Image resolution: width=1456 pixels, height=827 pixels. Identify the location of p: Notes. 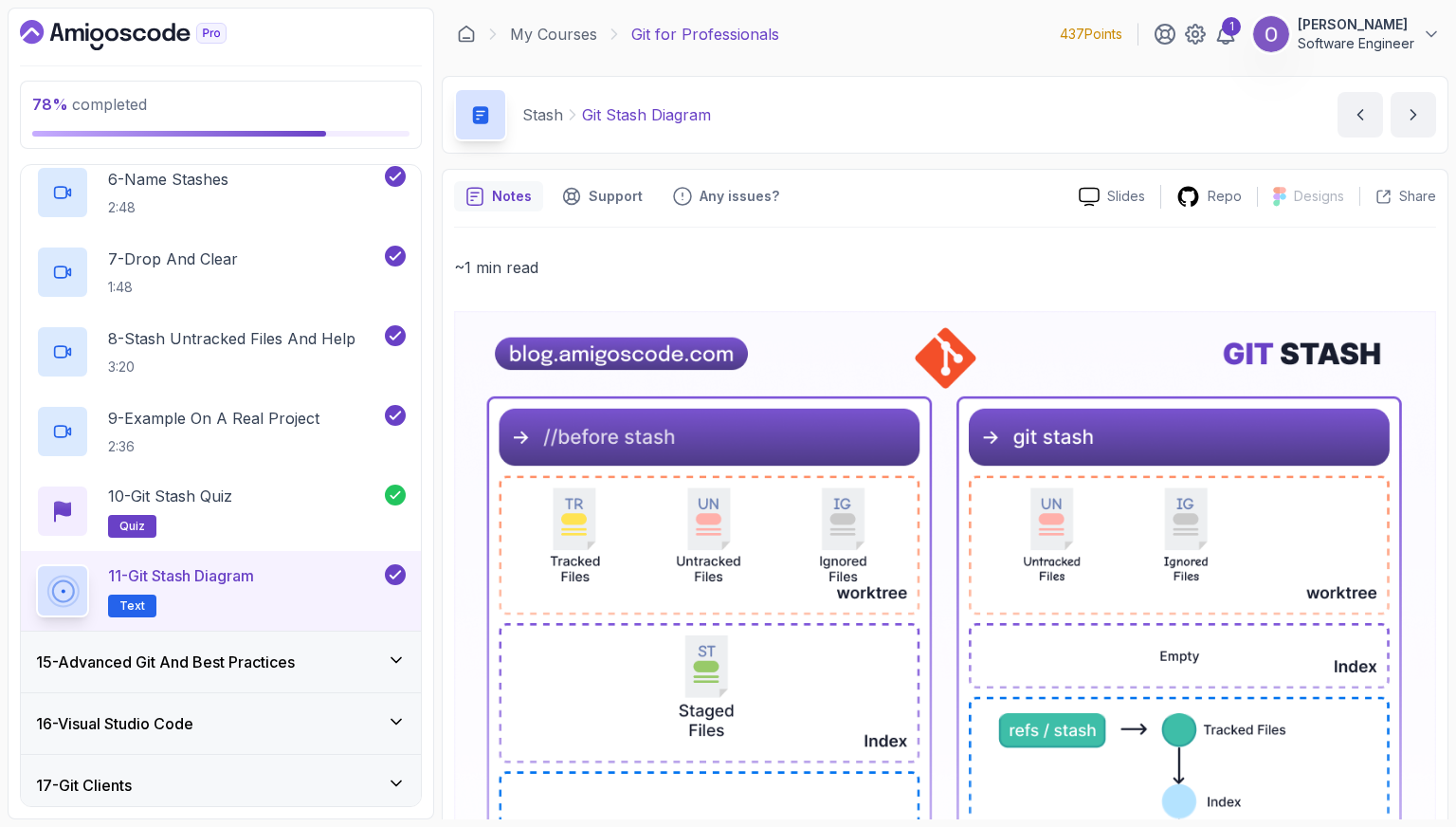
(512, 196).